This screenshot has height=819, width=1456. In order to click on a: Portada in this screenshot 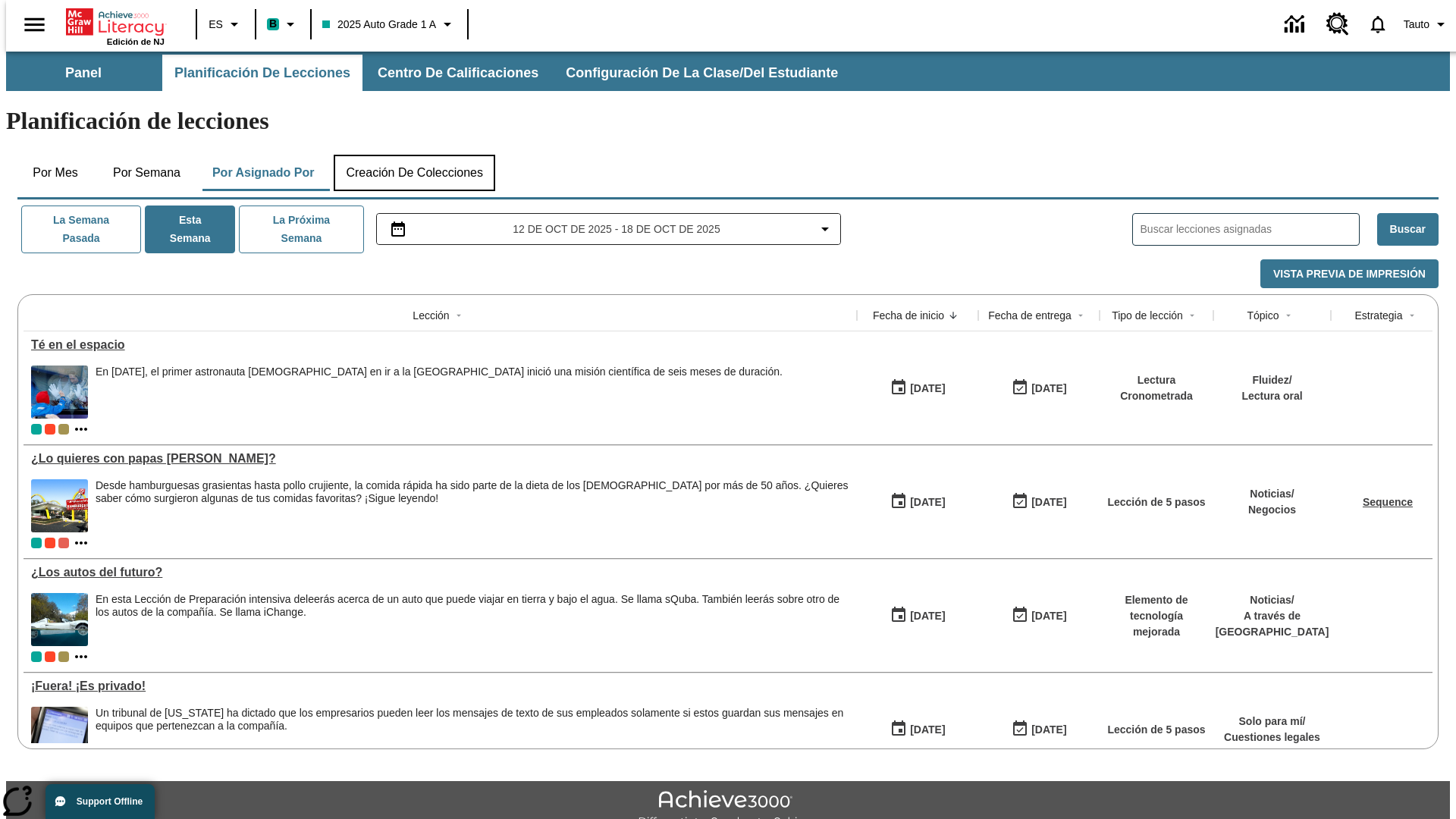, I will do `click(115, 22)`.